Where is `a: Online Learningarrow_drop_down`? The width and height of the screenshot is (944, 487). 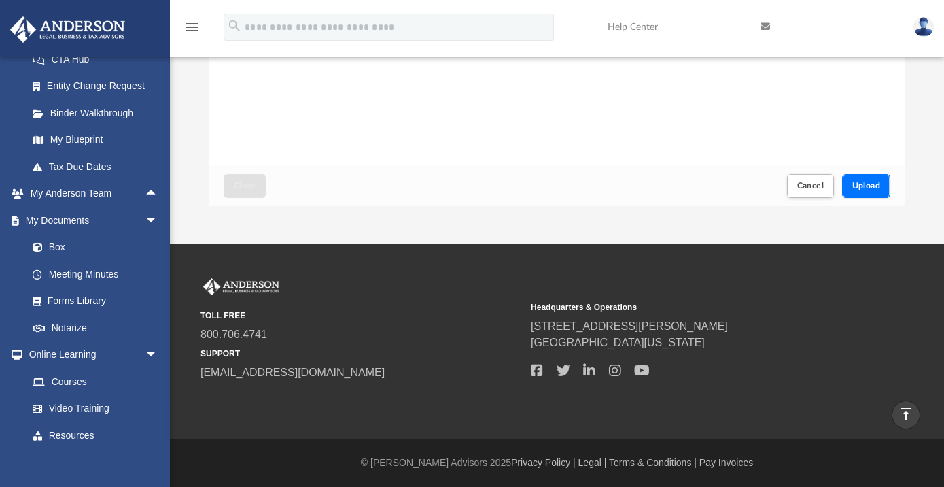
a: Online Learningarrow_drop_down is located at coordinates (90, 355).